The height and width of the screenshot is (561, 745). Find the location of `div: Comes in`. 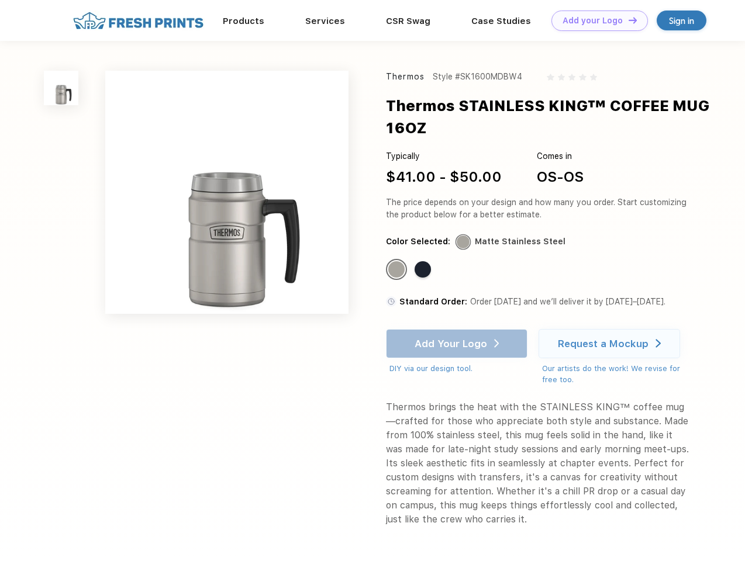

div: Comes in is located at coordinates (560, 156).